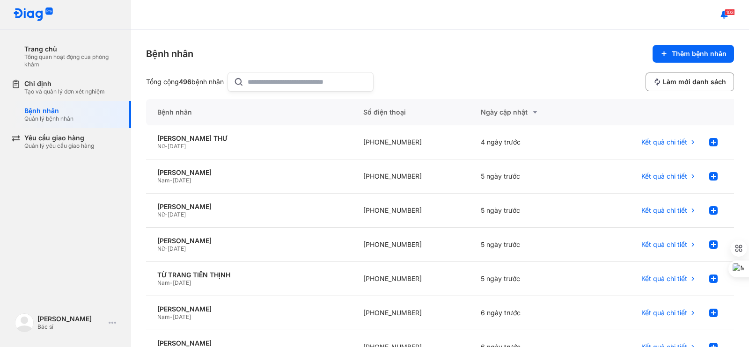 The height and width of the screenshot is (347, 749). What do you see at coordinates (49, 119) in the screenshot?
I see `div: Quản lý bệnh nhân` at bounding box center [49, 119].